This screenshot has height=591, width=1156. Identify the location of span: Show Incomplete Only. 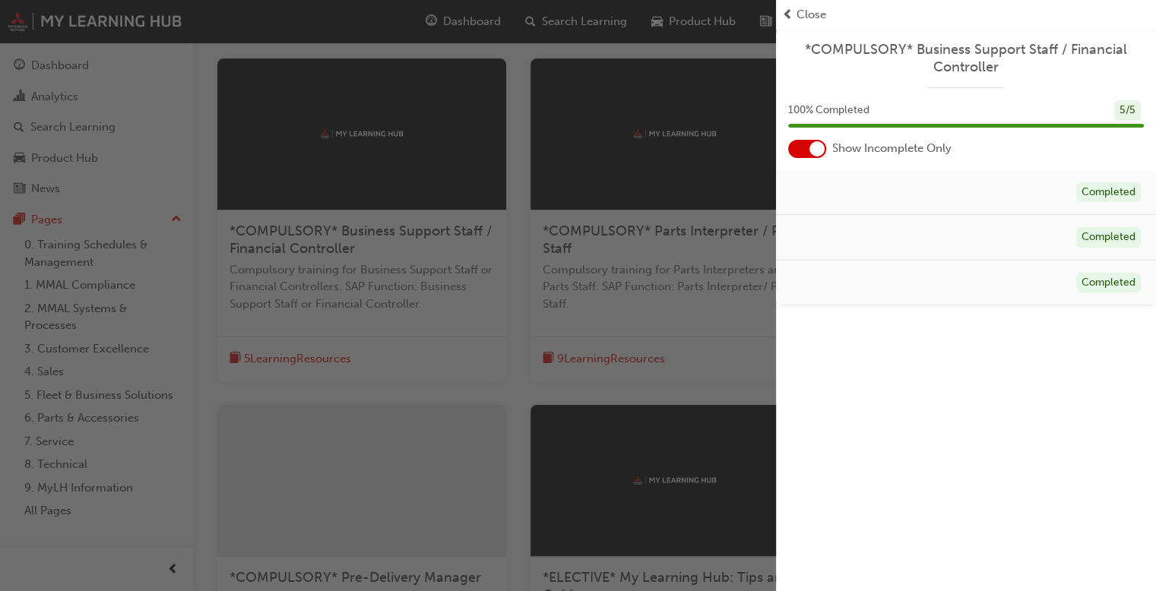
(891, 148).